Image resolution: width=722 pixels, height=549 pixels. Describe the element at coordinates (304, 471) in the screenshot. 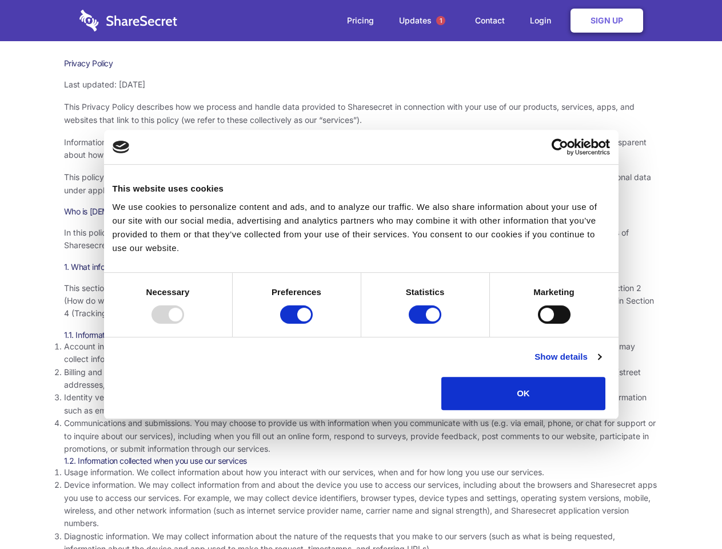

I see `span: Usage information. We collect information about how you interact with our services, when and for ...` at that location.